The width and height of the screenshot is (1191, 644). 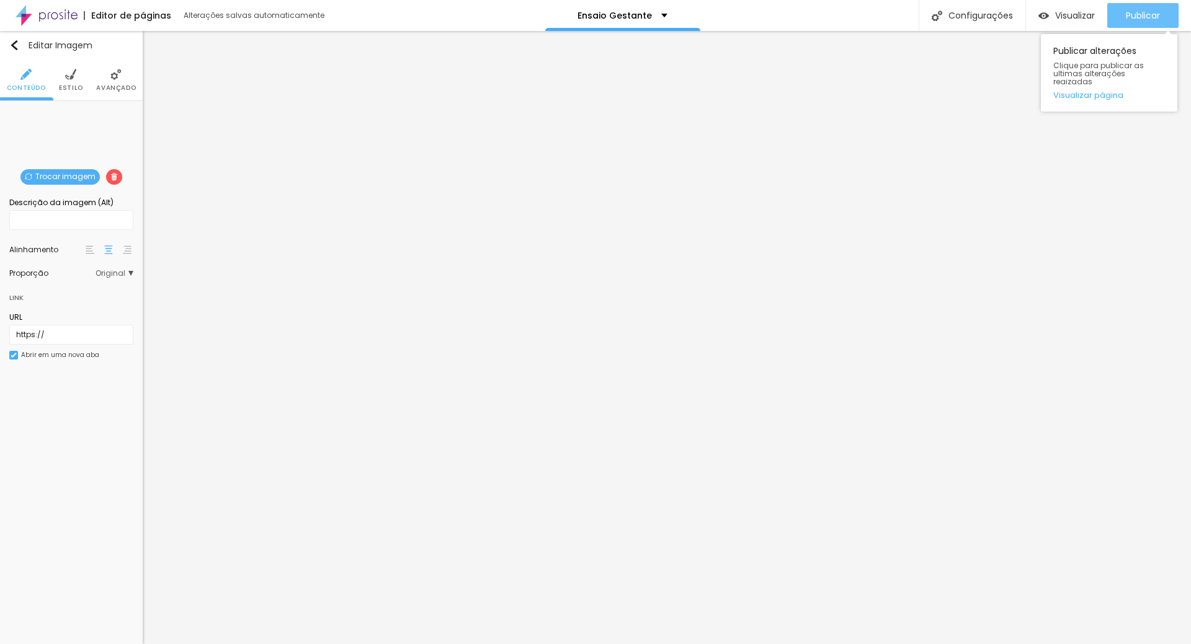 I want to click on button: Visualizar, so click(x=1066, y=16).